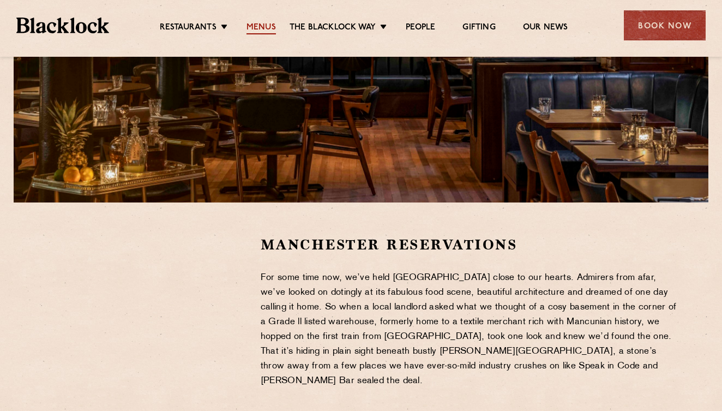 The image size is (722, 411). I want to click on a: Gifting, so click(479, 28).